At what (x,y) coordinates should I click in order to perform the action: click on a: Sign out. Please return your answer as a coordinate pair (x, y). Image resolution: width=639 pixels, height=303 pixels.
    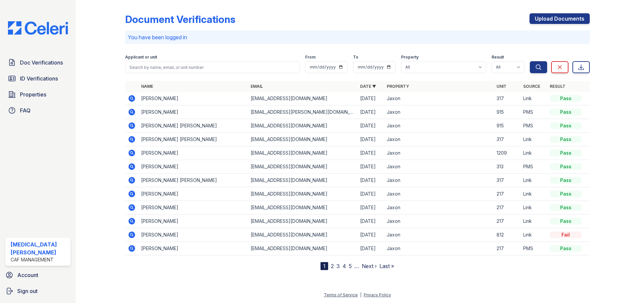
    Looking at the image, I should click on (38, 291).